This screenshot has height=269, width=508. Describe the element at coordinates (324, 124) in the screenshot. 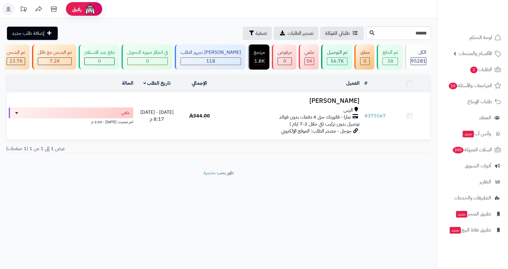

I see `span: توصيل بدون تركيب (في خلال 2-7 ايام )` at that location.